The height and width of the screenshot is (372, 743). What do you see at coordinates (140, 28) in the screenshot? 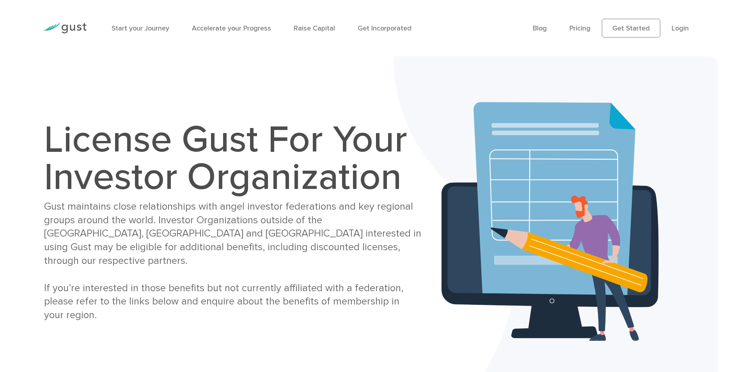
I see `a: Start your Journey` at bounding box center [140, 28].